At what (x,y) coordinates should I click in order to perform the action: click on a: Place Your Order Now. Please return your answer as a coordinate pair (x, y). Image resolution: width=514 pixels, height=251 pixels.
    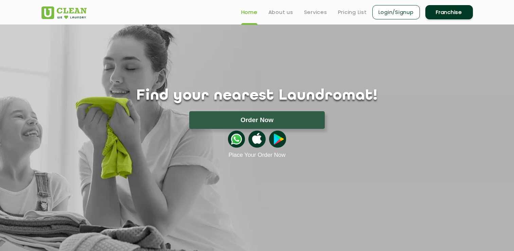
    Looking at the image, I should click on (257, 155).